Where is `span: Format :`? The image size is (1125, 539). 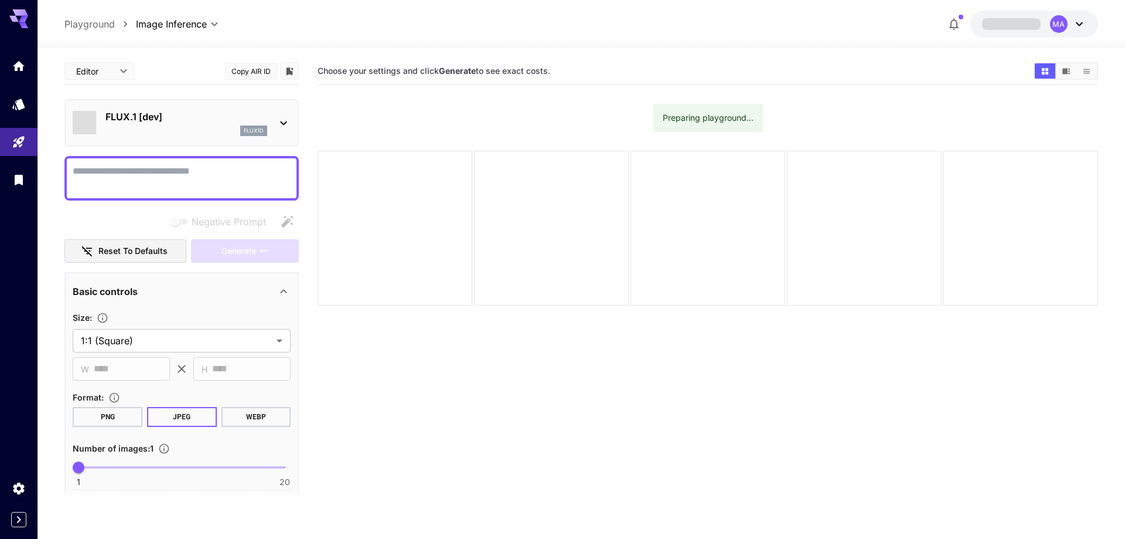
span: Format : is located at coordinates (88, 397).